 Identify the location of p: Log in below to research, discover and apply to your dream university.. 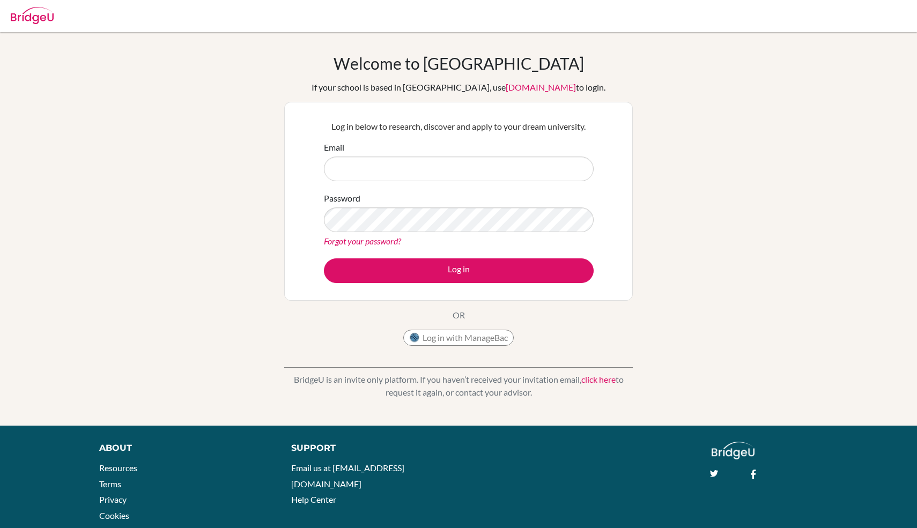
(459, 127).